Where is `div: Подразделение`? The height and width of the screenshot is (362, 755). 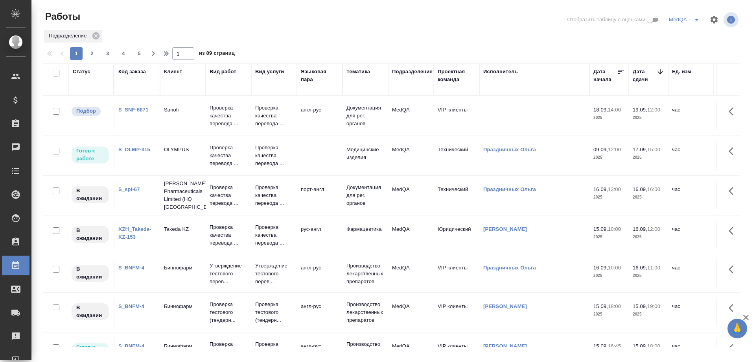 div: Подразделение is located at coordinates (412, 72).